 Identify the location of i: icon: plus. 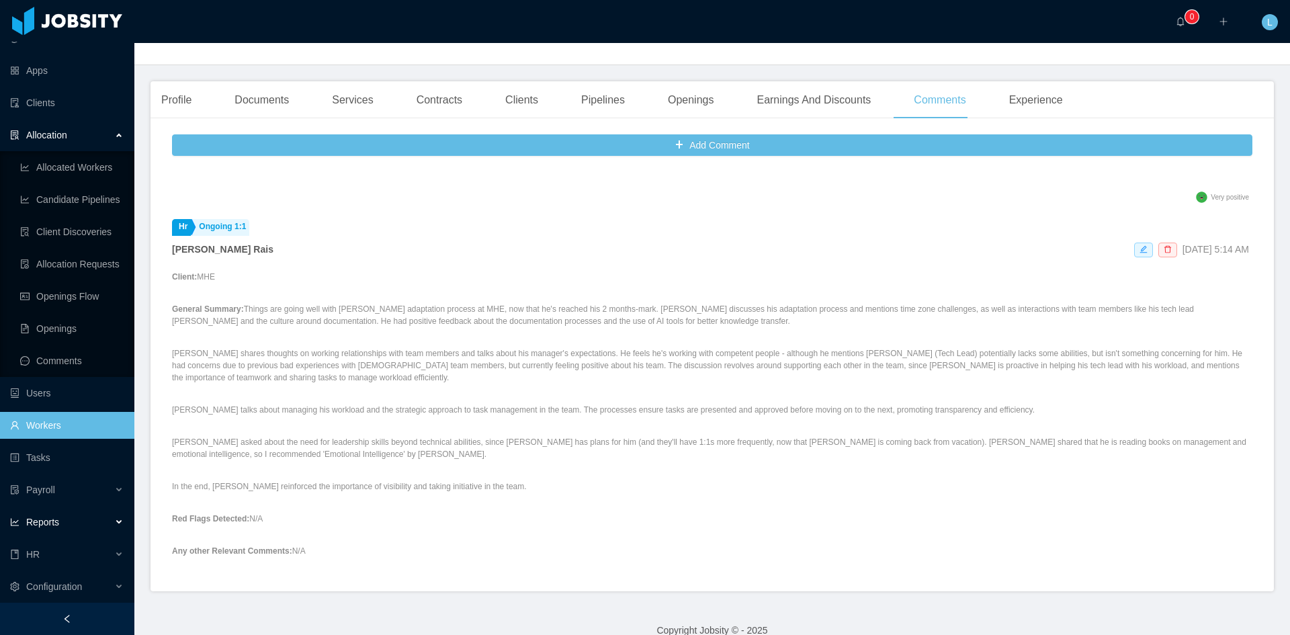
(1223, 21).